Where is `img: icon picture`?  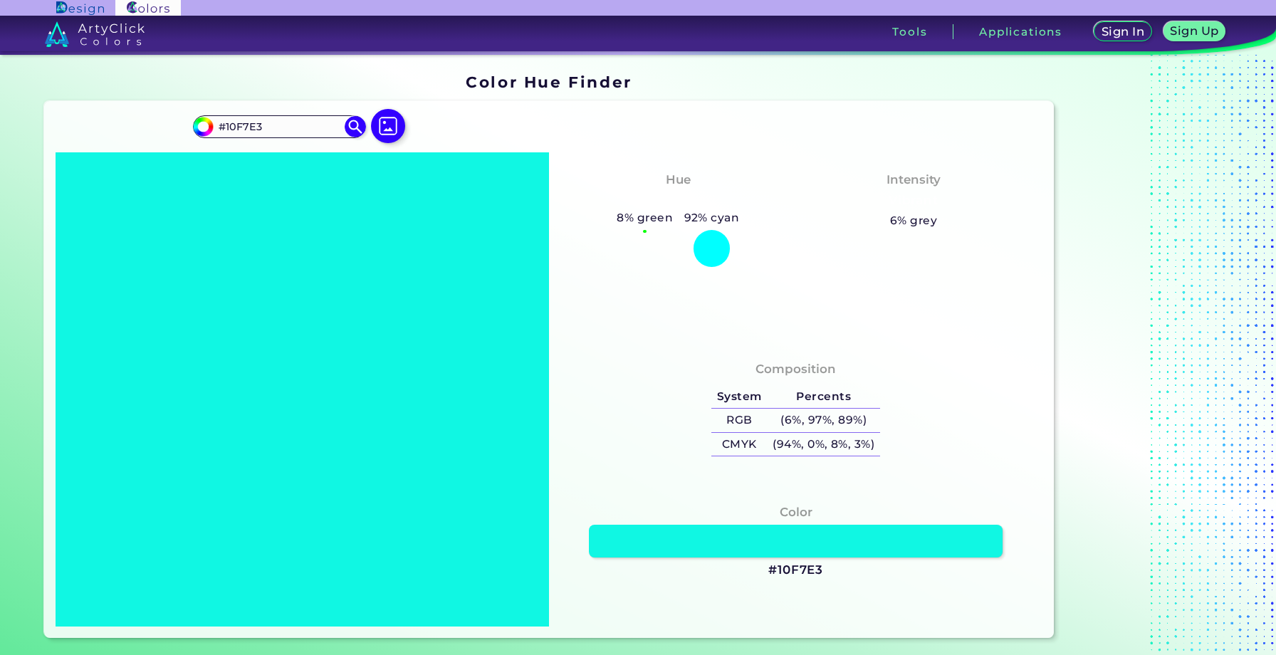
img: icon picture is located at coordinates (388, 126).